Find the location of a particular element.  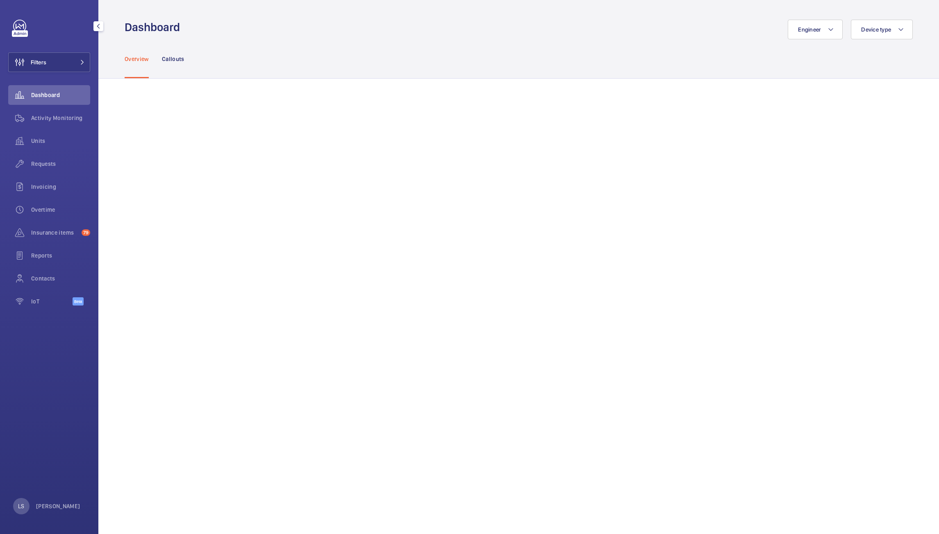

span: Requests is located at coordinates (61, 164).